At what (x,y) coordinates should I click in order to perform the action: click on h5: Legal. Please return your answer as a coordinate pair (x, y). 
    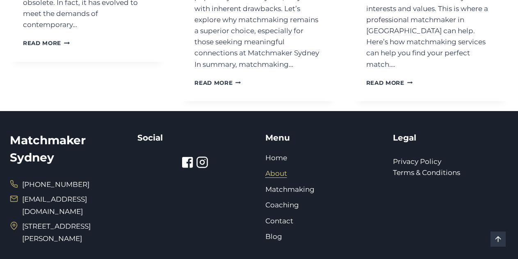
    Looking at the image, I should click on (450, 138).